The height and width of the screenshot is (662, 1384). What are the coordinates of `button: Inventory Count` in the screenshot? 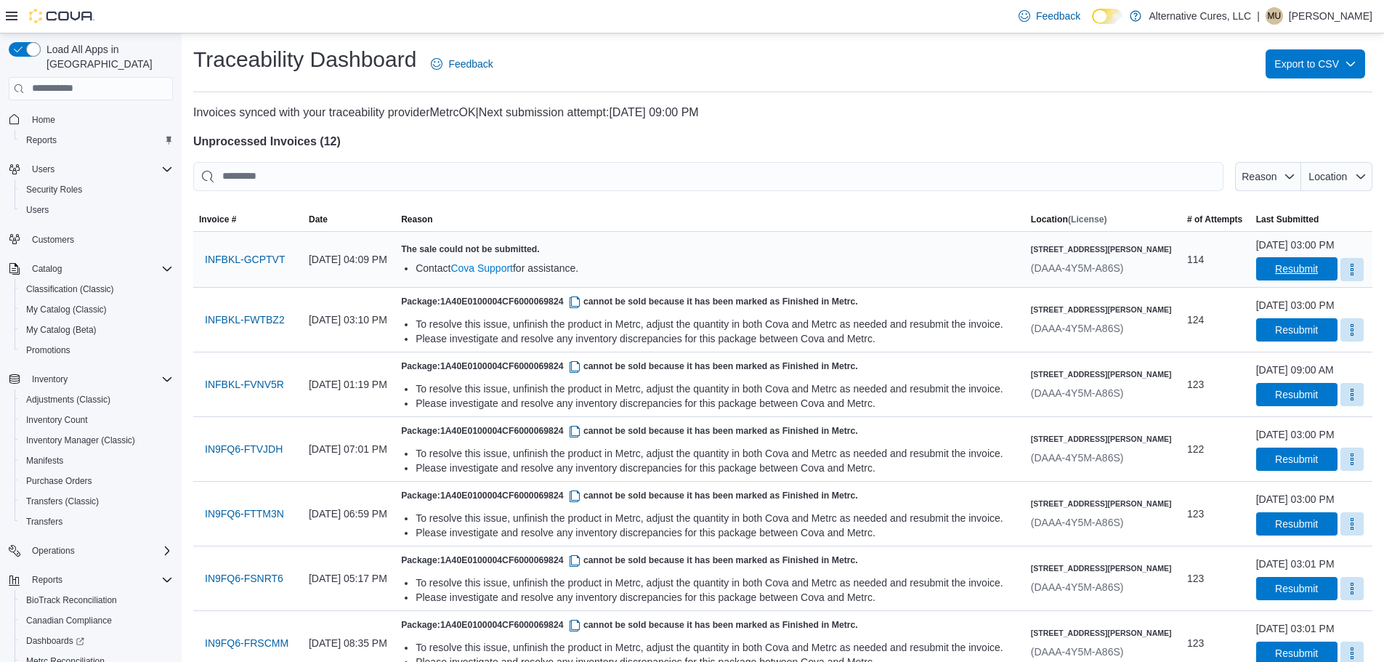 It's located at (97, 420).